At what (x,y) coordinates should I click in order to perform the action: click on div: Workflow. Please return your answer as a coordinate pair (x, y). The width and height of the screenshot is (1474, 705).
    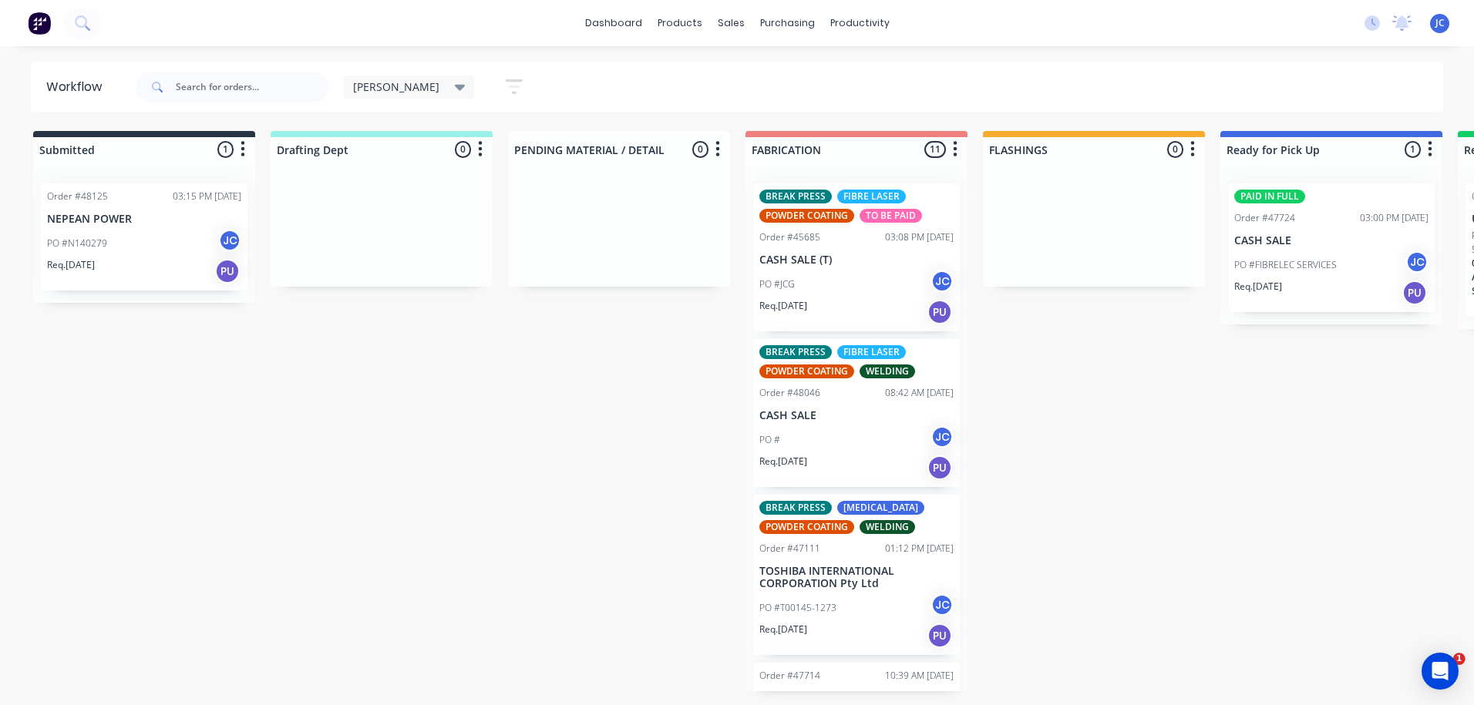
    Looking at the image, I should click on (78, 87).